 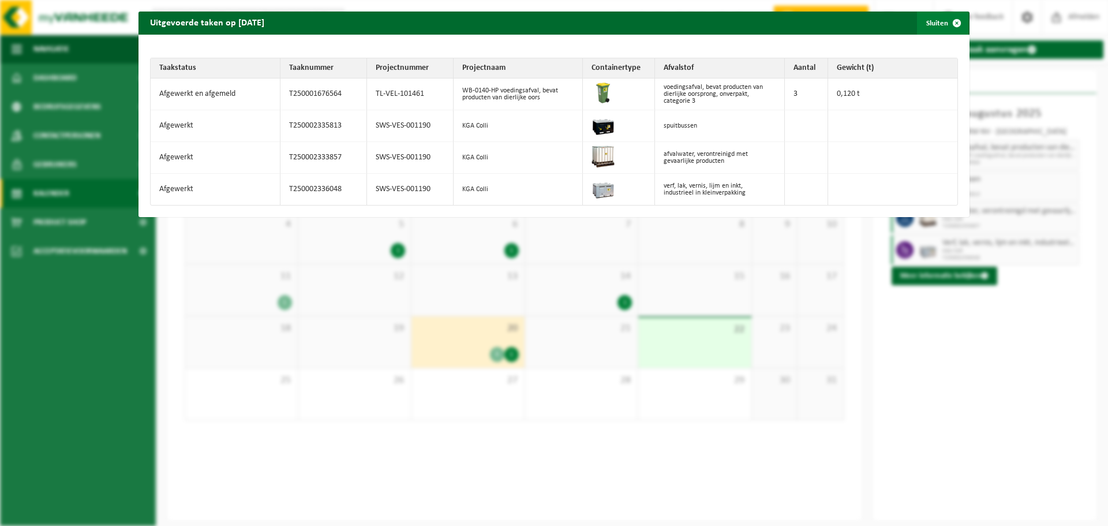 What do you see at coordinates (720, 189) in the screenshot?
I see `td: verf, lak, vernis, lijm en inkt, industrieel in kleinverpakking` at bounding box center [720, 189].